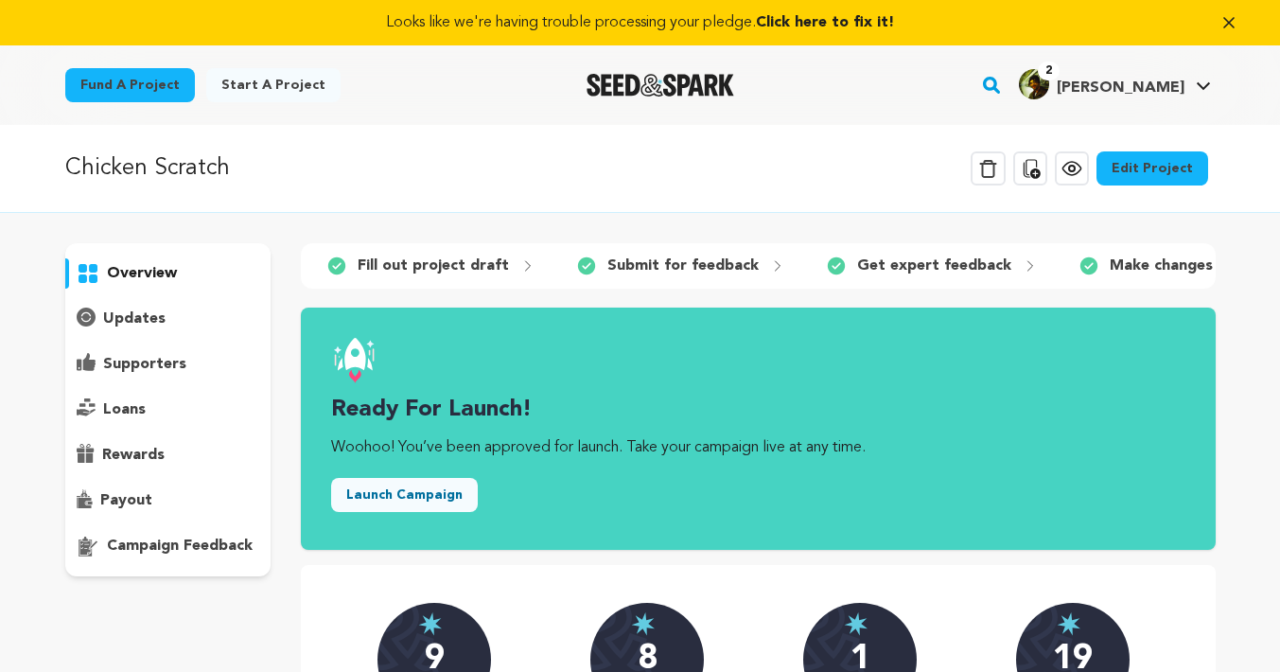 The height and width of the screenshot is (672, 1280). Describe the element at coordinates (142, 273) in the screenshot. I see `p: overview` at that location.